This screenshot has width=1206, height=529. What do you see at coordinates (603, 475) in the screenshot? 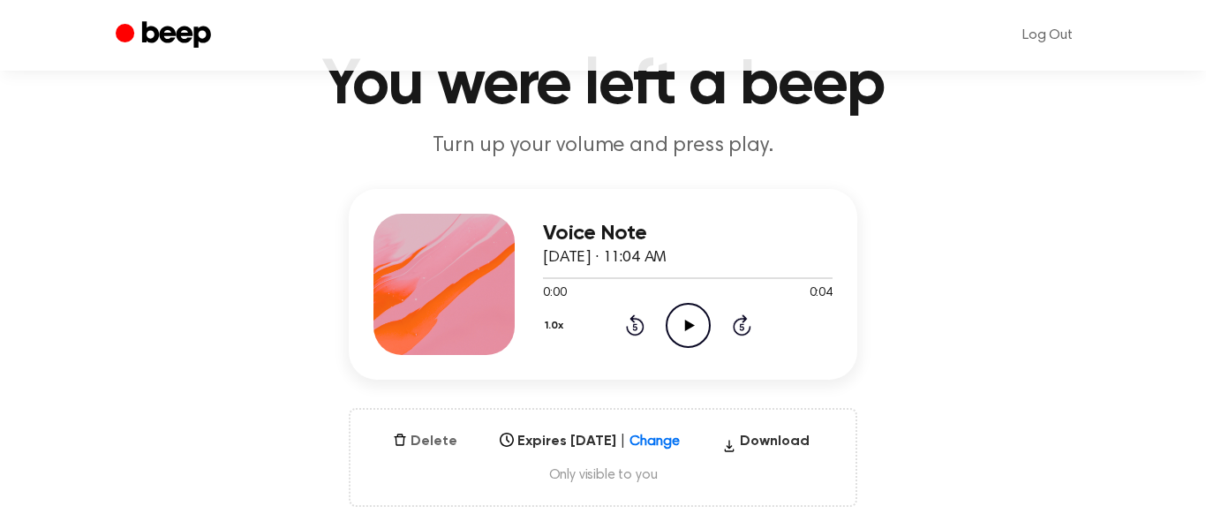
I see `span: Only visible to you` at bounding box center [603, 475].